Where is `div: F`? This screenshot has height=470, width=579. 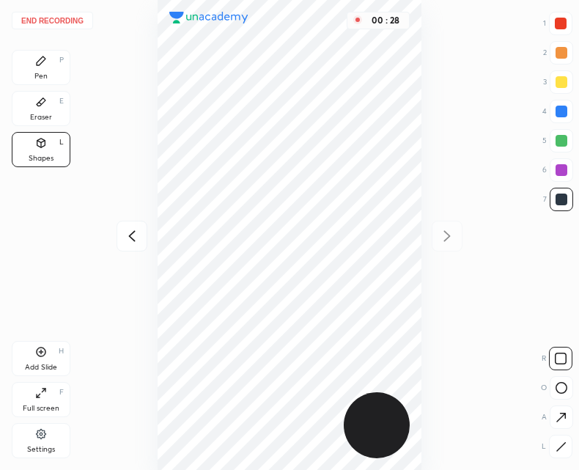
div: F is located at coordinates (62, 392).